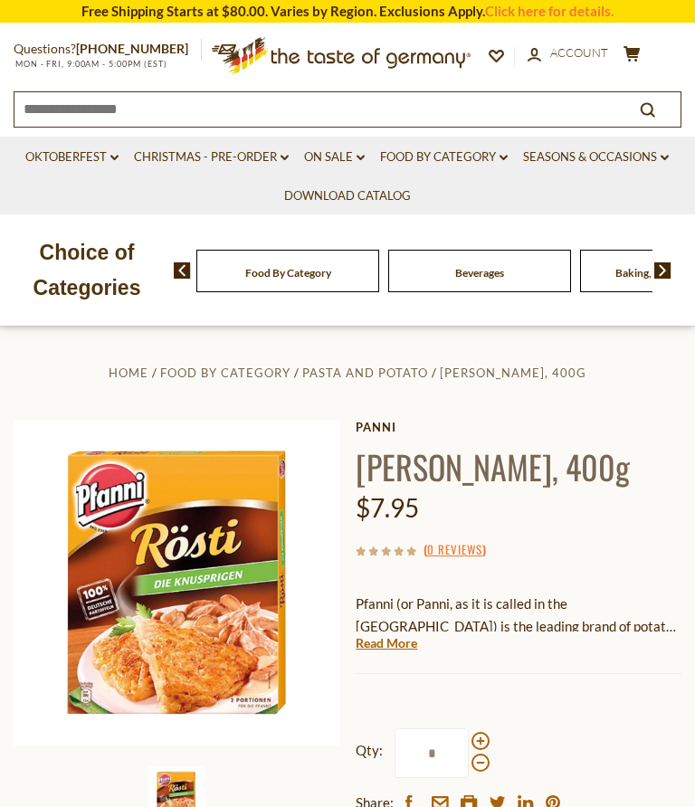  What do you see at coordinates (211, 157) in the screenshot?
I see `a: Christmas - PRE-ORDER` at bounding box center [211, 157].